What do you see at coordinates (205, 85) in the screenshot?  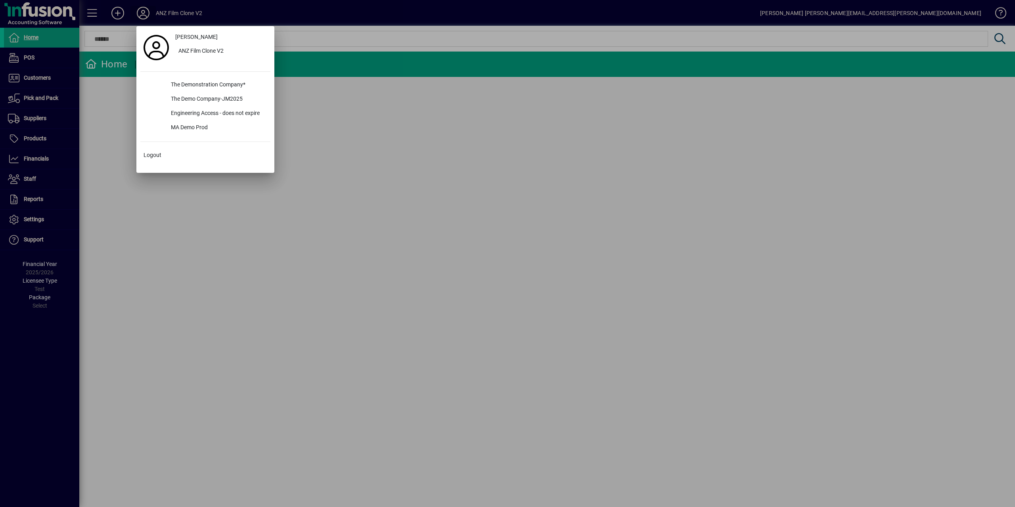 I see `button: The Demonstration Company*` at bounding box center [205, 85].